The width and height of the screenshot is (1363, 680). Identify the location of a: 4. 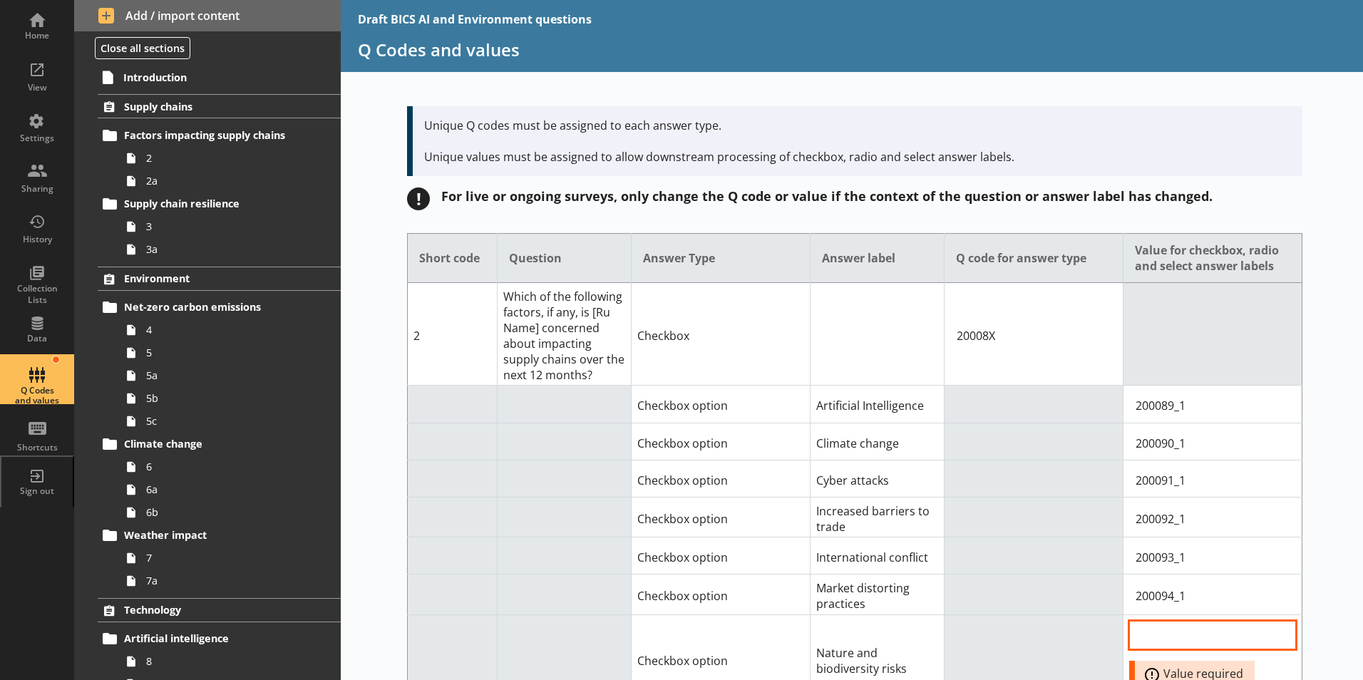
(230, 330).